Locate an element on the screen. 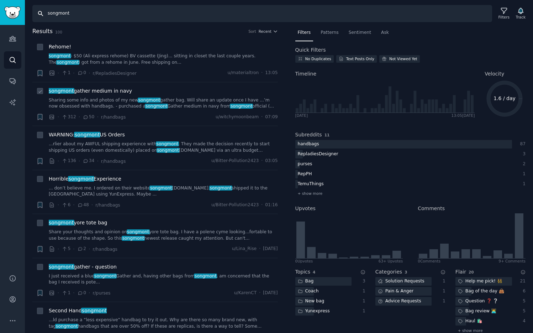 This screenshot has height=333, width=533. div: Filters is located at coordinates (504, 17).